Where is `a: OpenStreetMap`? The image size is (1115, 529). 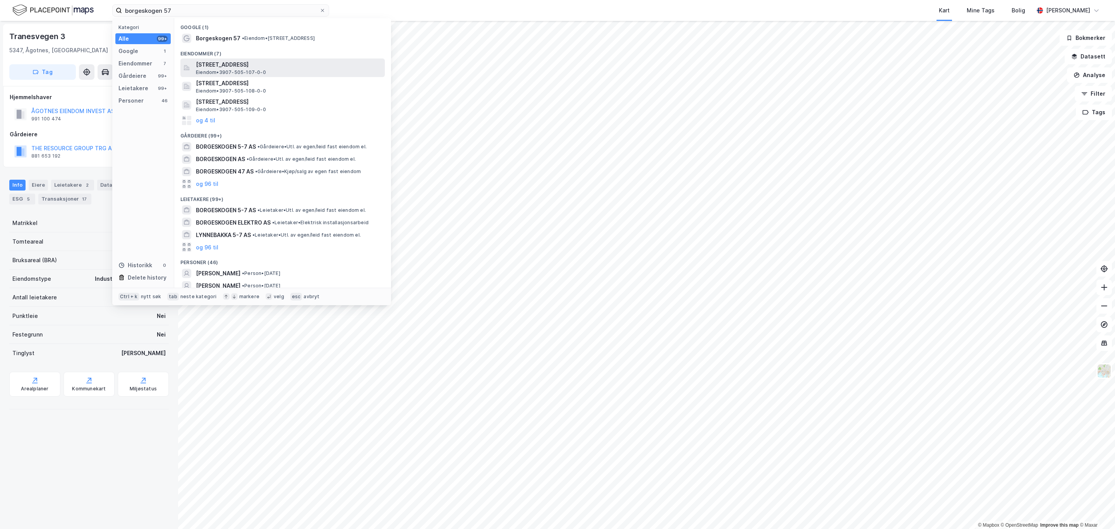 a: OpenStreetMap is located at coordinates (1019, 525).